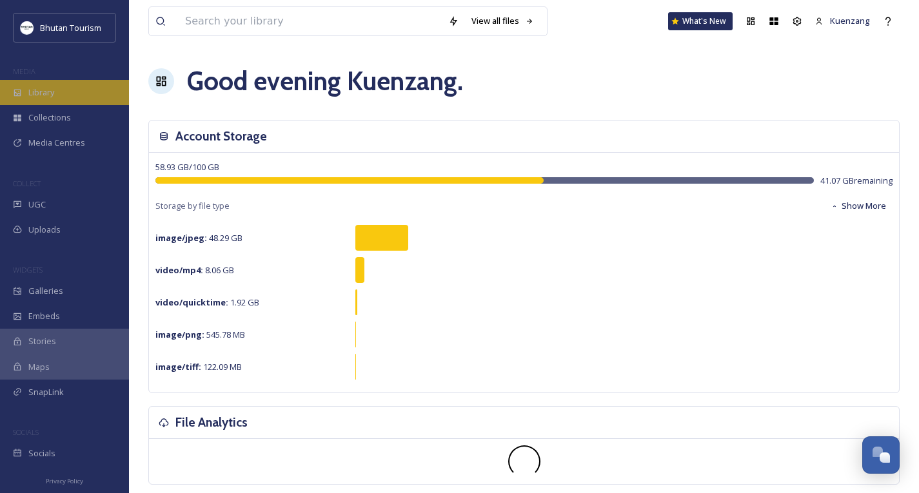  I want to click on div: What's New, so click(700, 21).